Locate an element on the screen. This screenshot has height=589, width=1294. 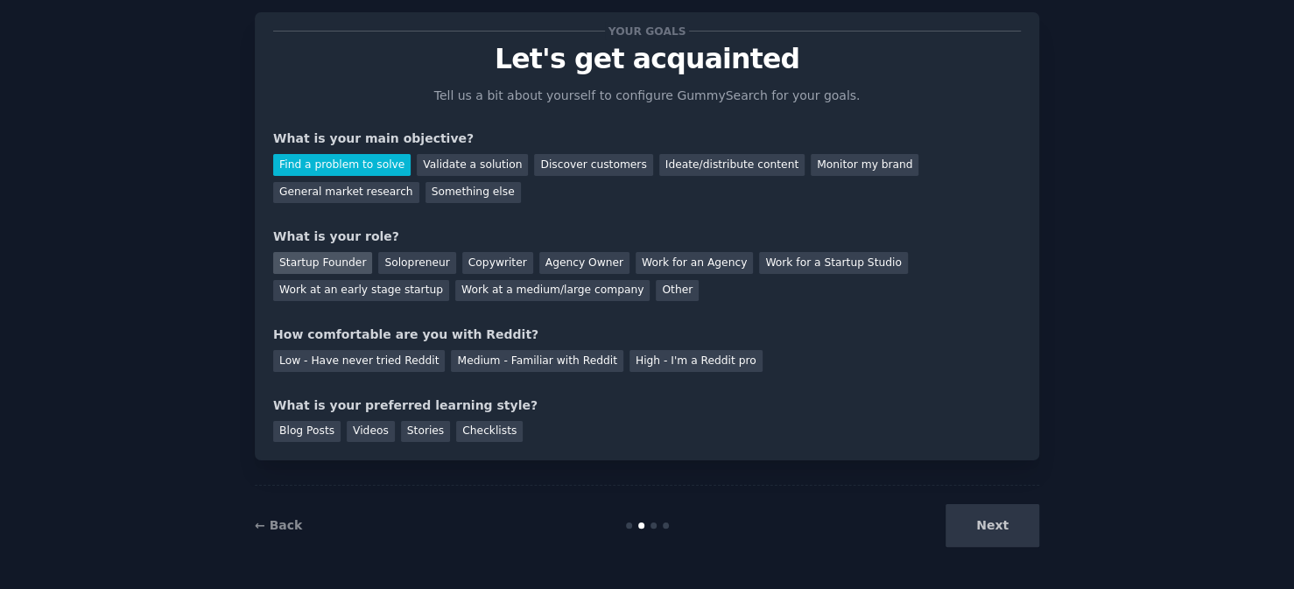
div: Medium - Familiar with Reddit is located at coordinates (537, 361).